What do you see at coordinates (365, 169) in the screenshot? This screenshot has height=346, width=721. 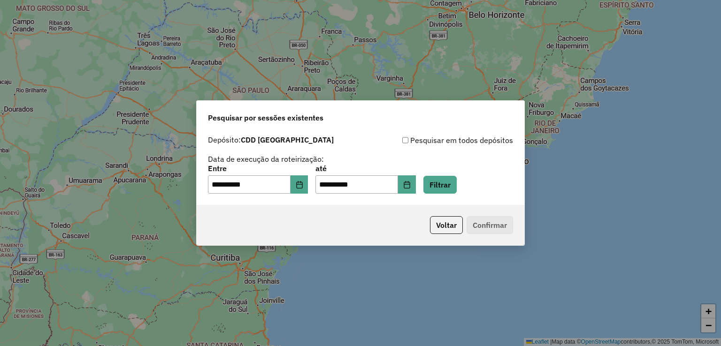 I see `label: até` at bounding box center [365, 169].